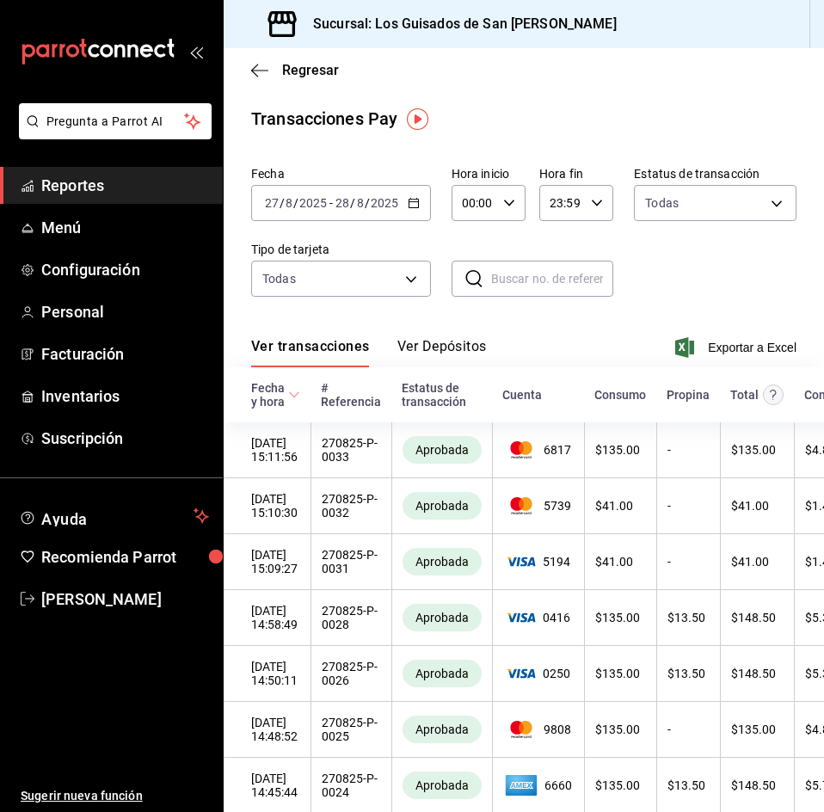 Image resolution: width=824 pixels, height=812 pixels. I want to click on label: Fecha, so click(341, 174).